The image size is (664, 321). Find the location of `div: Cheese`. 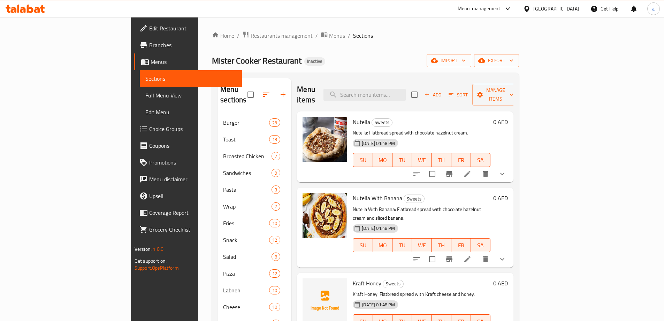

div: Cheese is located at coordinates (246, 307).